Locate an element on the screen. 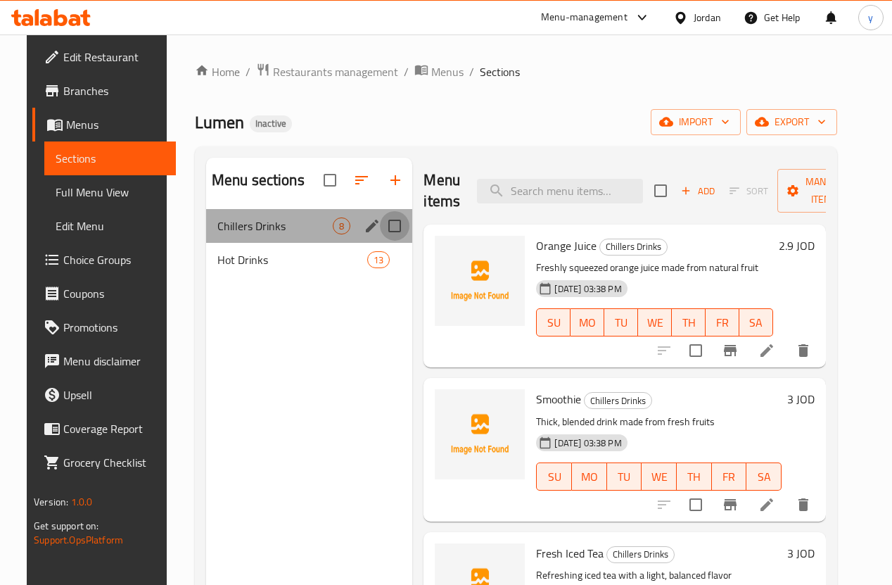 The width and height of the screenshot is (892, 585). span: Menus is located at coordinates (115, 125).